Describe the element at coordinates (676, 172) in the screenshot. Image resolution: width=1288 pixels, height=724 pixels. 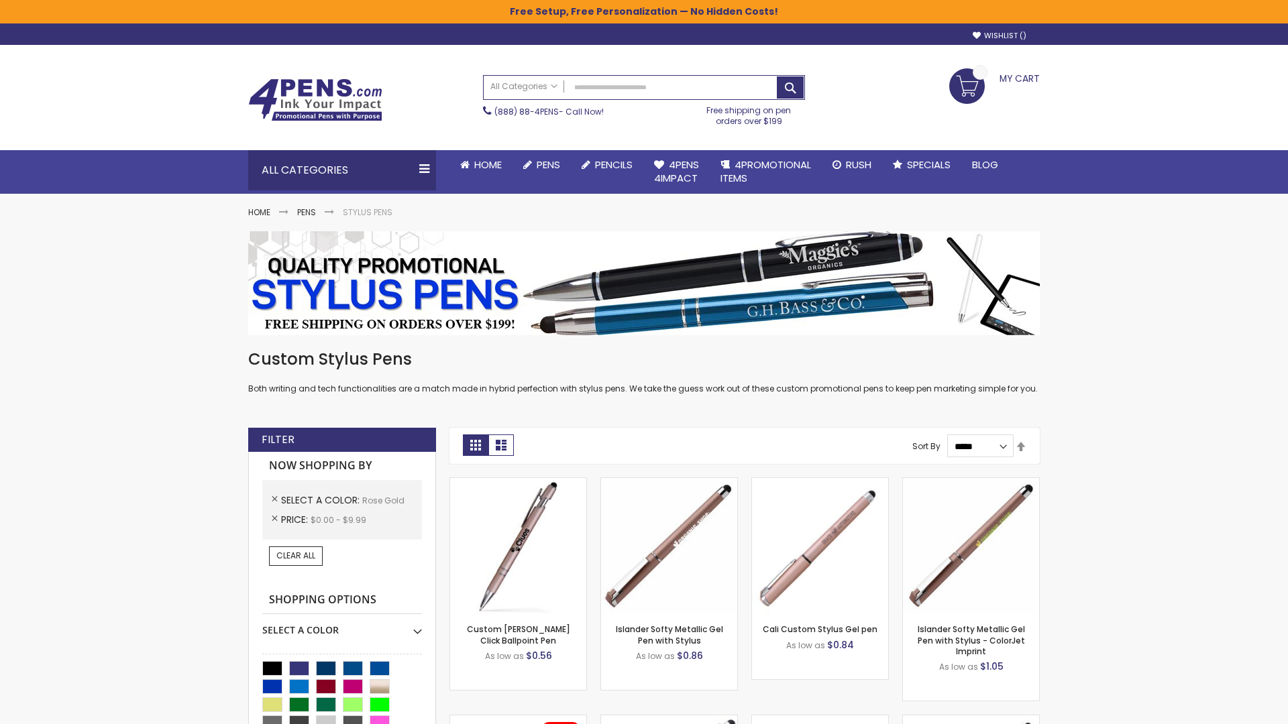
I see `a: 4Pens4impact` at that location.